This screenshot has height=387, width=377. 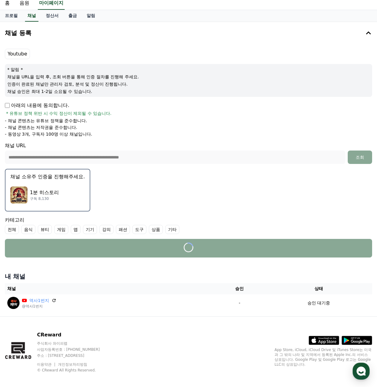 What do you see at coordinates (188, 225) in the screenshot?
I see `div: 카테고리` at bounding box center [188, 225].